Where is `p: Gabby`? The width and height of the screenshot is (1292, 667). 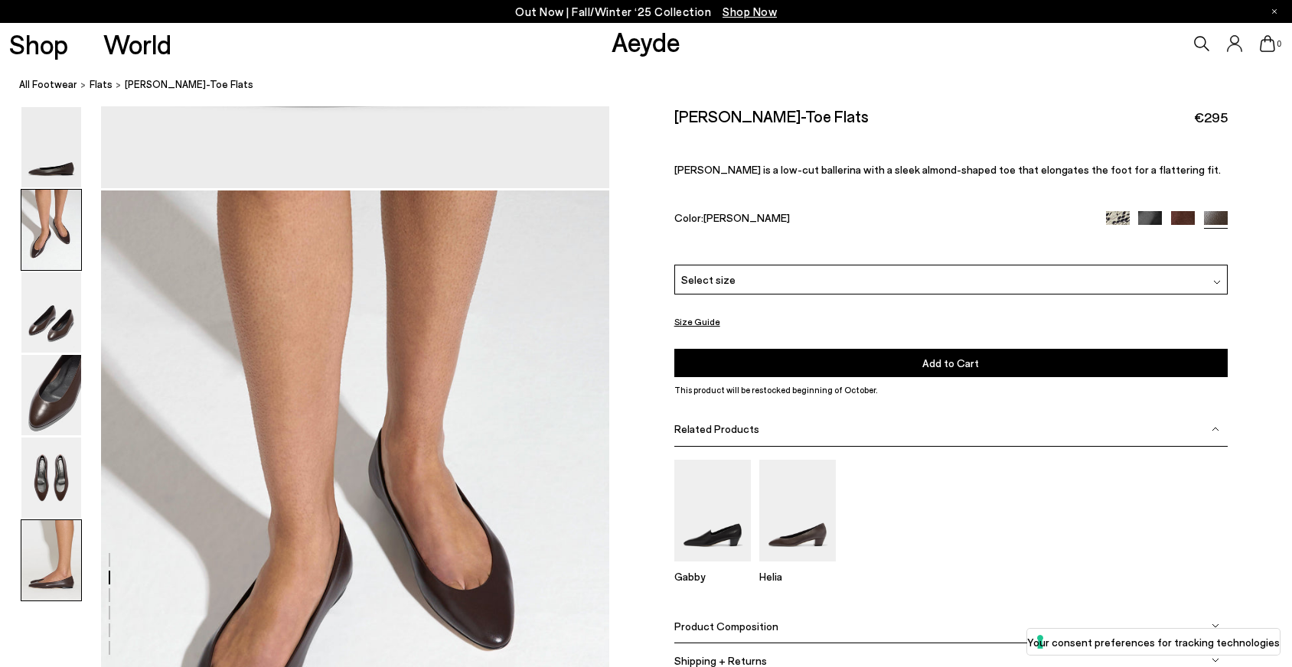
p: Gabby is located at coordinates (712, 576).